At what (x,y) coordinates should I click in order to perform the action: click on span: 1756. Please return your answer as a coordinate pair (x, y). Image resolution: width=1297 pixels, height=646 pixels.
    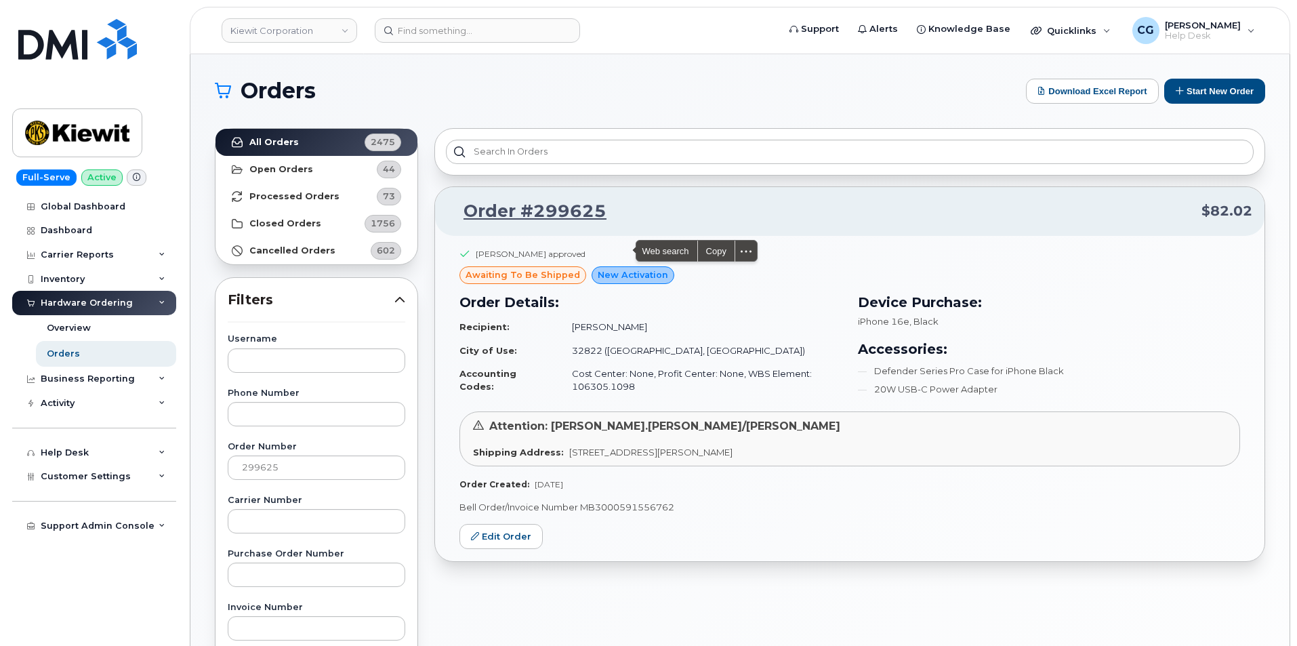
    Looking at the image, I should click on (383, 223).